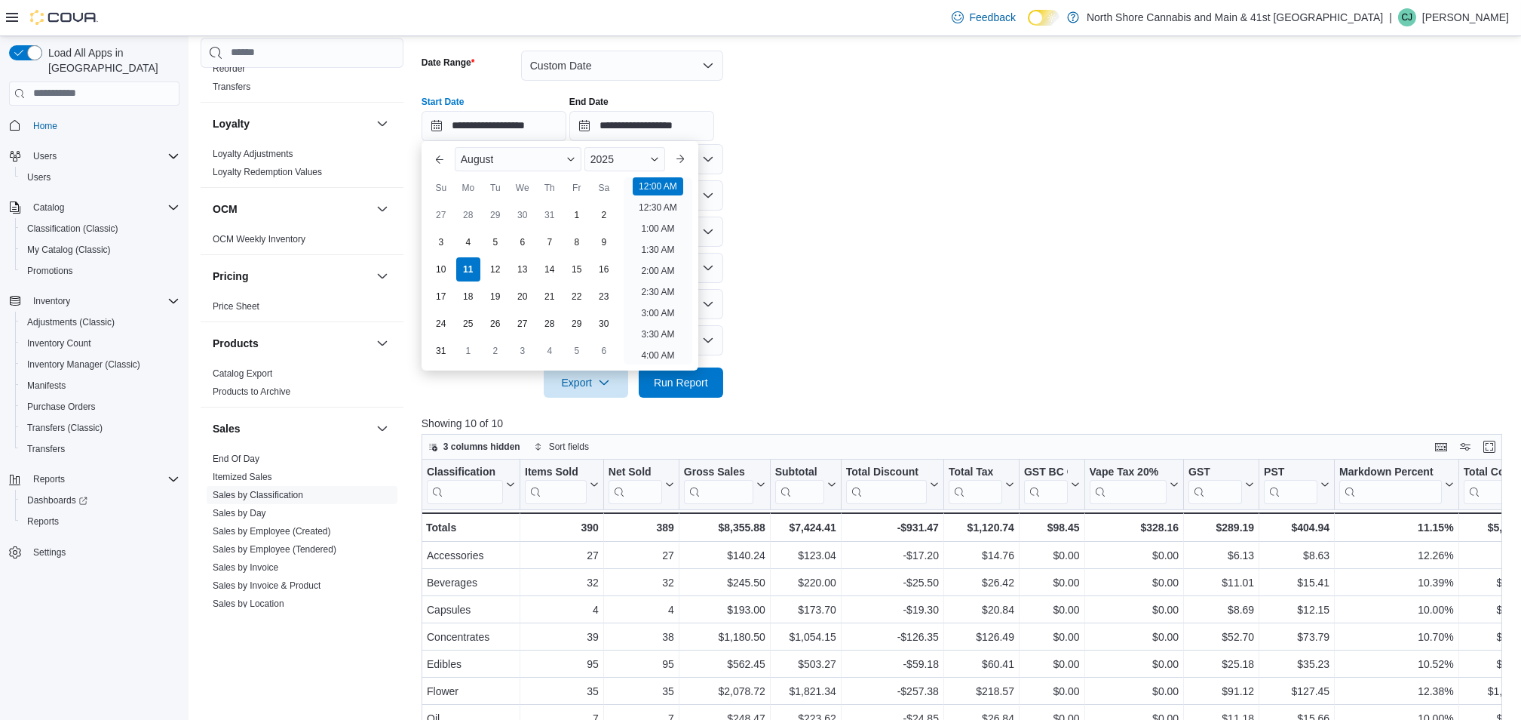 This screenshot has height=720, width=1521. I want to click on div: Products, so click(302, 385).